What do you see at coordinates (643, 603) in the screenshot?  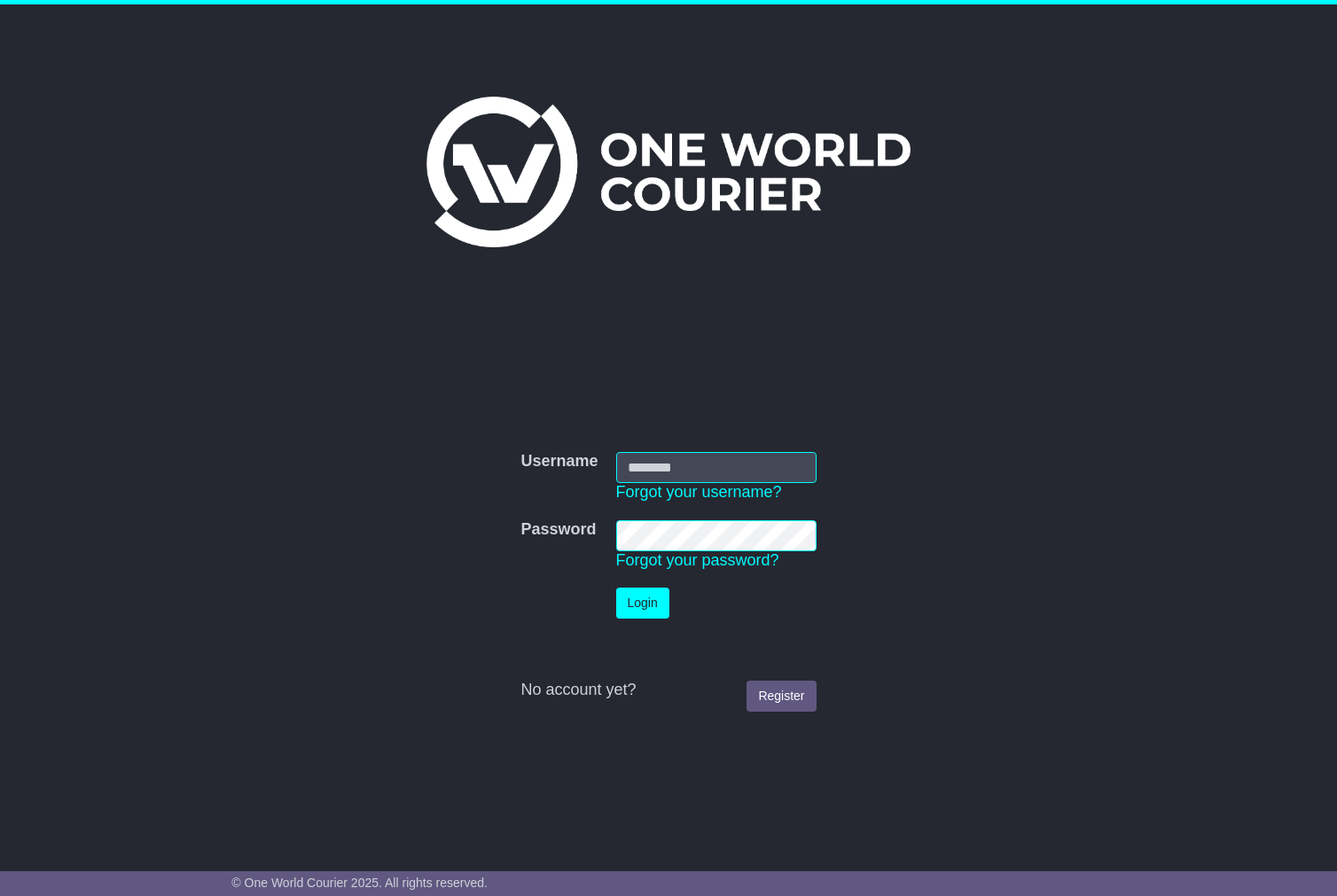 I see `button: Login` at bounding box center [643, 603].